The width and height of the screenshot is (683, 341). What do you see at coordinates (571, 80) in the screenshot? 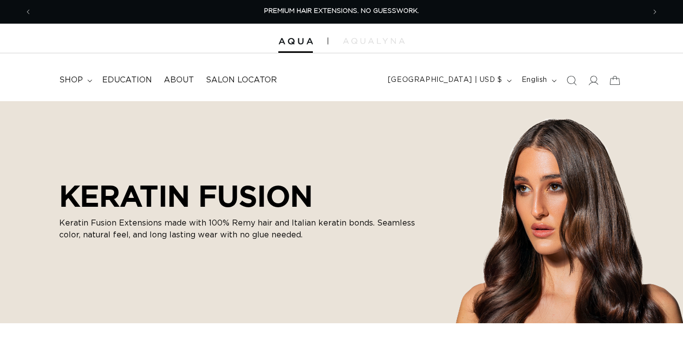
I see `summary: Search` at bounding box center [571, 80].